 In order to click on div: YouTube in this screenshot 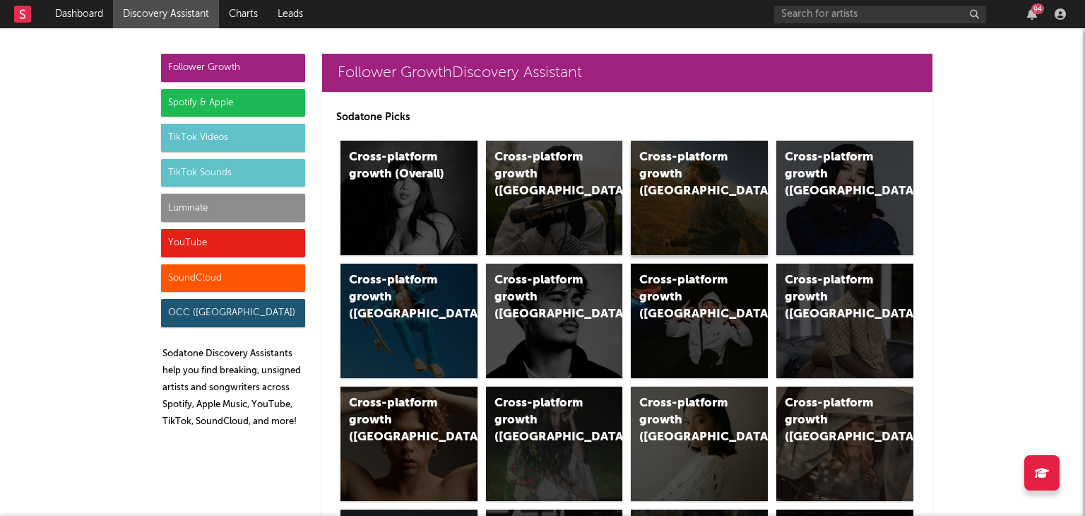, I will do `click(233, 243)`.